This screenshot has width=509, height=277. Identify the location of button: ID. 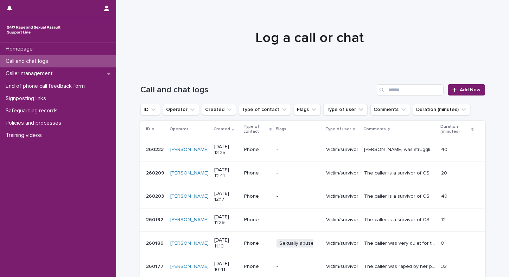
(150, 110).